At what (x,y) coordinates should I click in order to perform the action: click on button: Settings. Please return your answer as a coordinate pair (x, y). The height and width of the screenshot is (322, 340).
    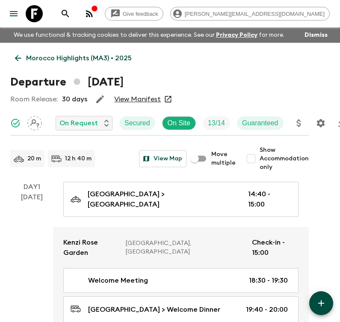
    Looking at the image, I should click on (321, 123).